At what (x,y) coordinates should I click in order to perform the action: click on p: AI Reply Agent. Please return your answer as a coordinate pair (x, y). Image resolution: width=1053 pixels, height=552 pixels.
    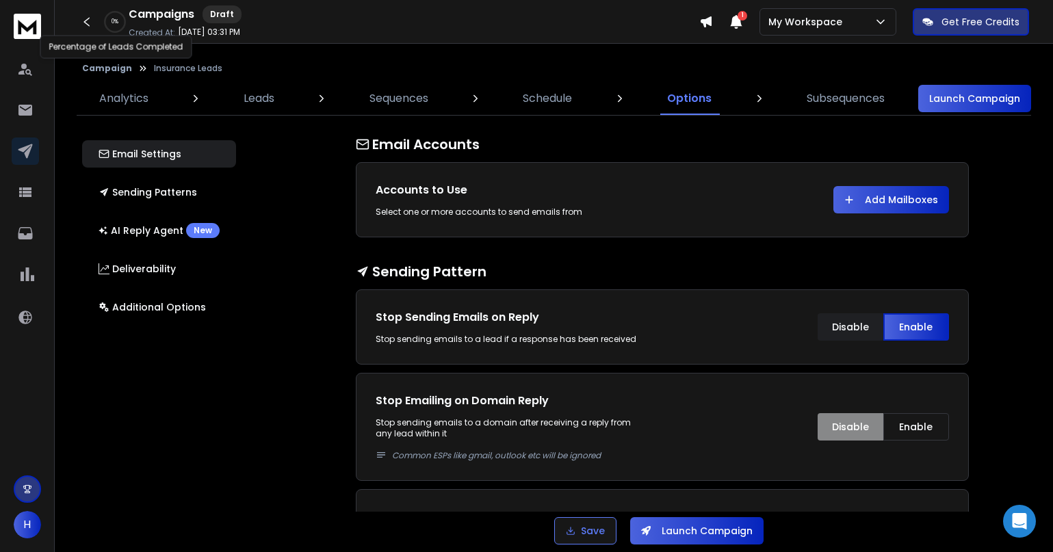
    Looking at the image, I should click on (159, 231).